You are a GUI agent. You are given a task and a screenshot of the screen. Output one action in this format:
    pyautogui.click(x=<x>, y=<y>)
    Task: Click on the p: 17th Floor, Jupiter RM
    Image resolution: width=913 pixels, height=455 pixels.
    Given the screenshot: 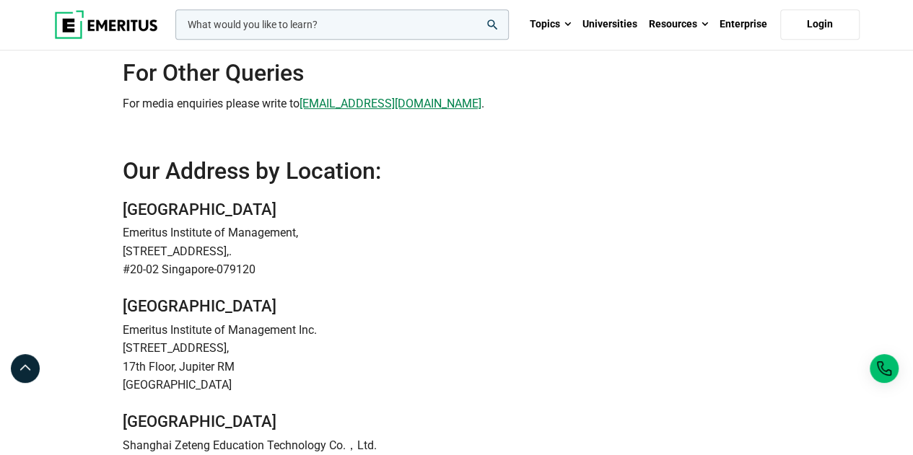 What is the action you would take?
    pyautogui.click(x=456, y=367)
    